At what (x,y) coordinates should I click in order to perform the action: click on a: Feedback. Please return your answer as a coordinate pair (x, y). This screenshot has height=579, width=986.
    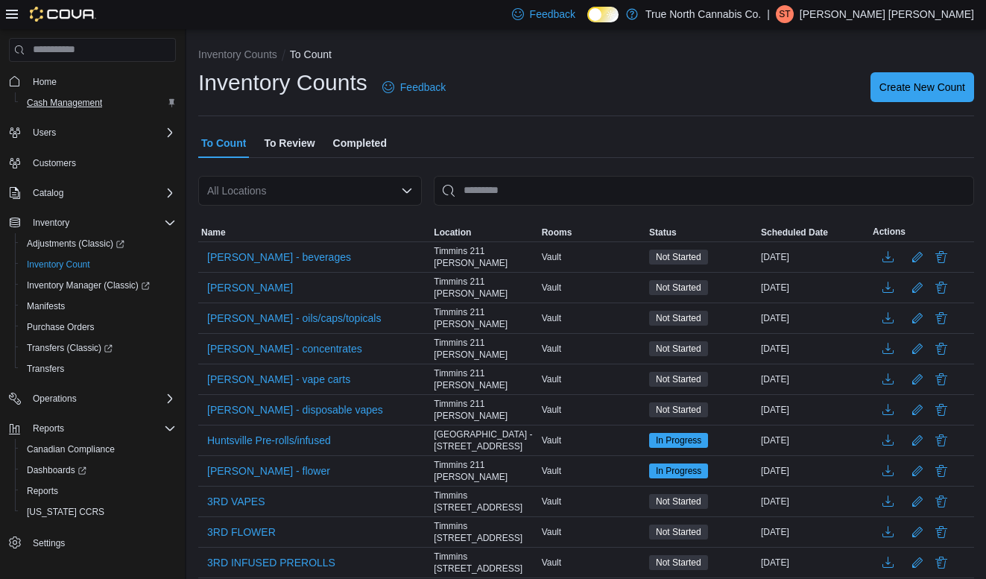
    Looking at the image, I should click on (413, 87).